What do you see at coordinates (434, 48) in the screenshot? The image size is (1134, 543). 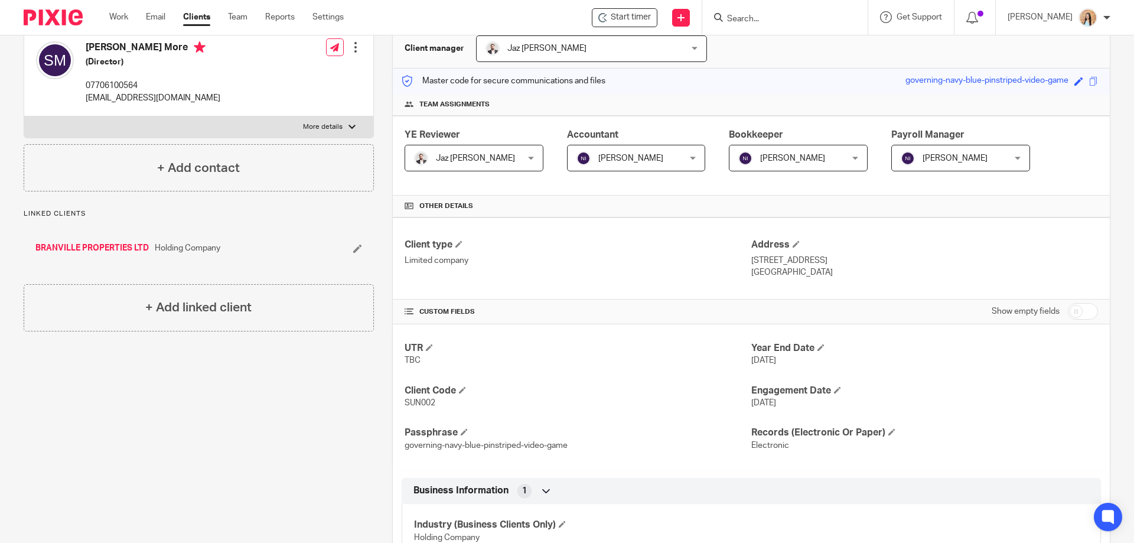 I see `h3: Client manager` at bounding box center [434, 48].